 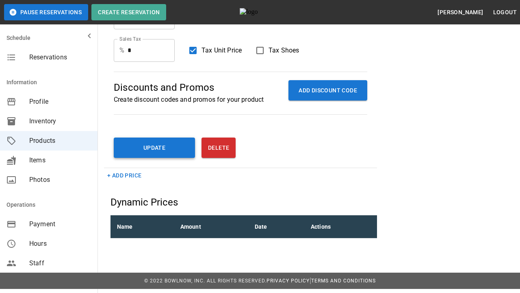 I want to click on button: Logout, so click(x=505, y=12).